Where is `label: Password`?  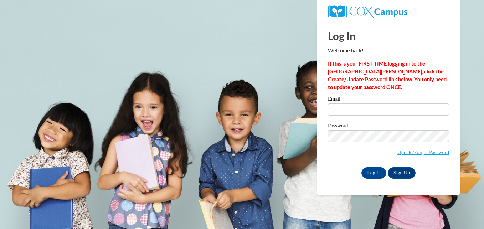 label: Password is located at coordinates (388, 126).